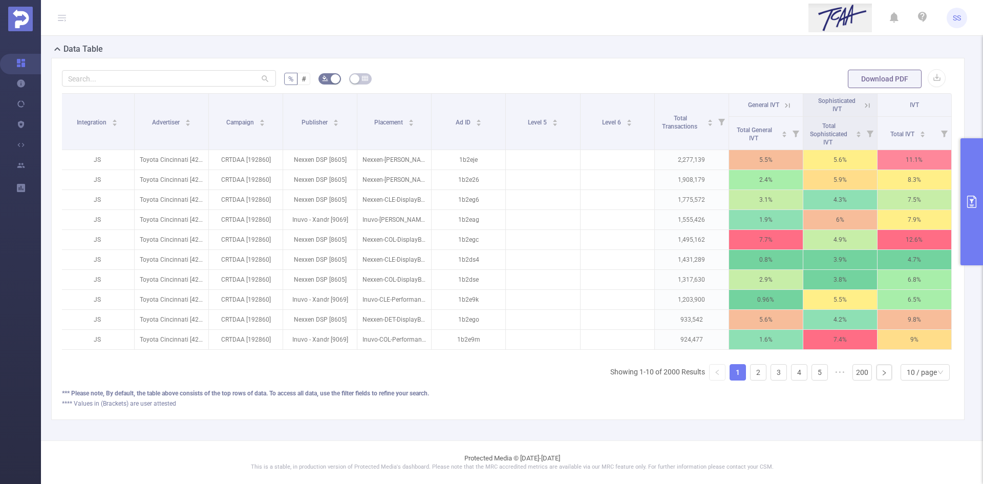  I want to click on h2: Data Table, so click(83, 49).